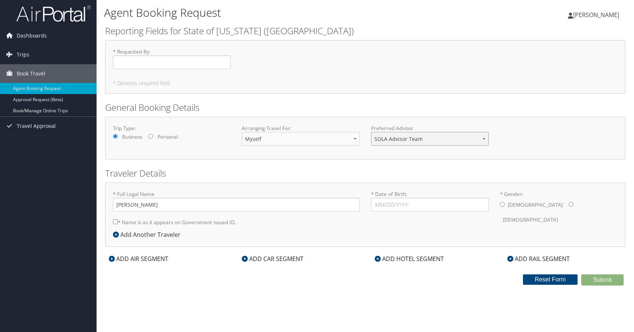 The image size is (634, 332). What do you see at coordinates (409, 258) in the screenshot?
I see `div: ADD HOTEL SEGMENT` at bounding box center [409, 258].